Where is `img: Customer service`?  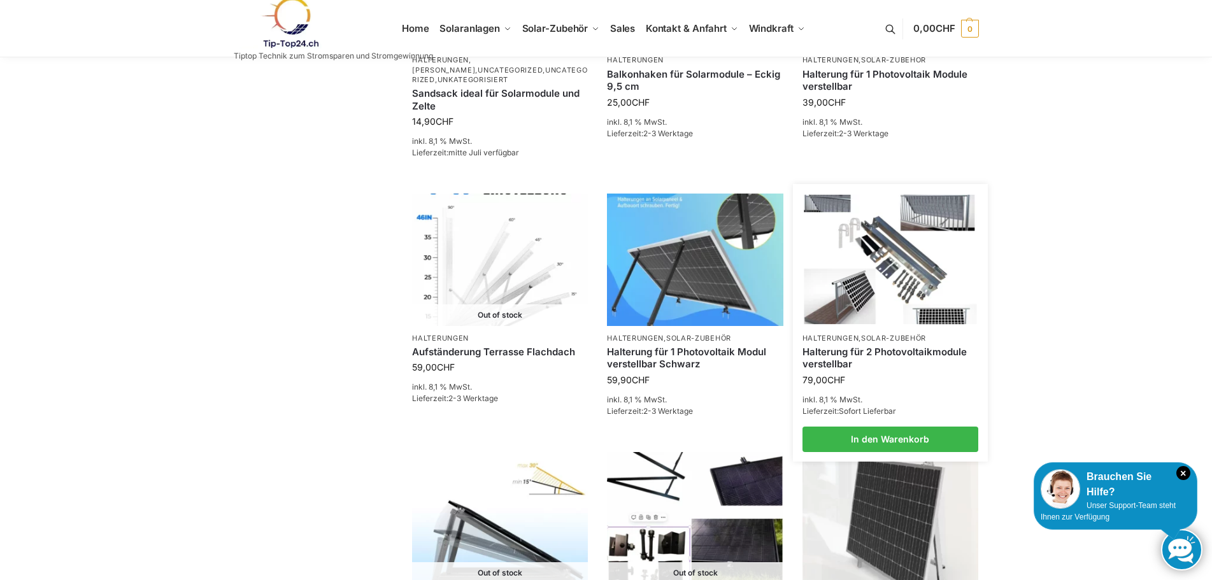 img: Customer service is located at coordinates (1060, 489).